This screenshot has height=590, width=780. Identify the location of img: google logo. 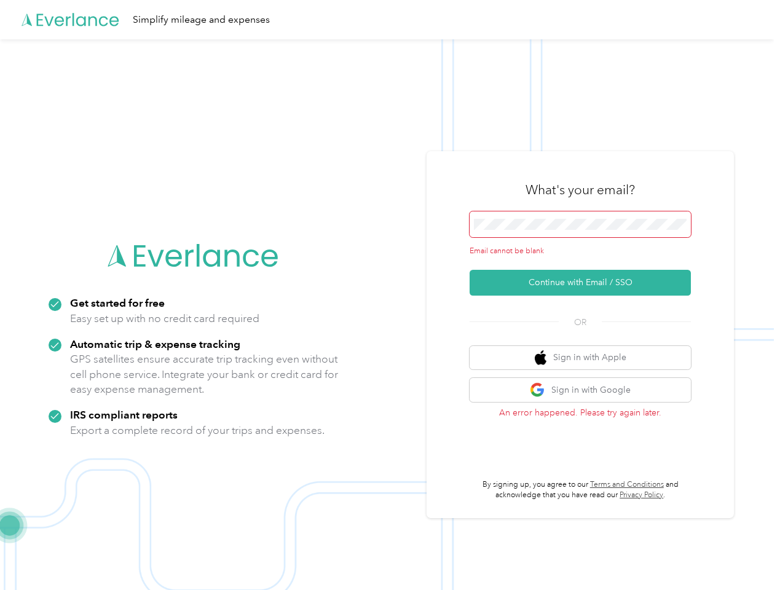
(537, 390).